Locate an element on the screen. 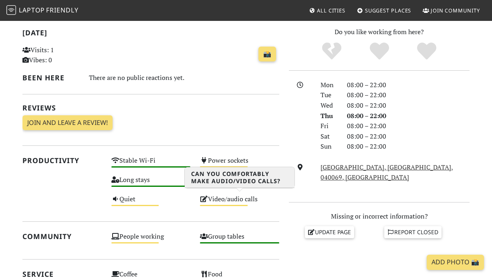 The width and height of the screenshot is (492, 278). div: Definitely! is located at coordinates (427, 51).